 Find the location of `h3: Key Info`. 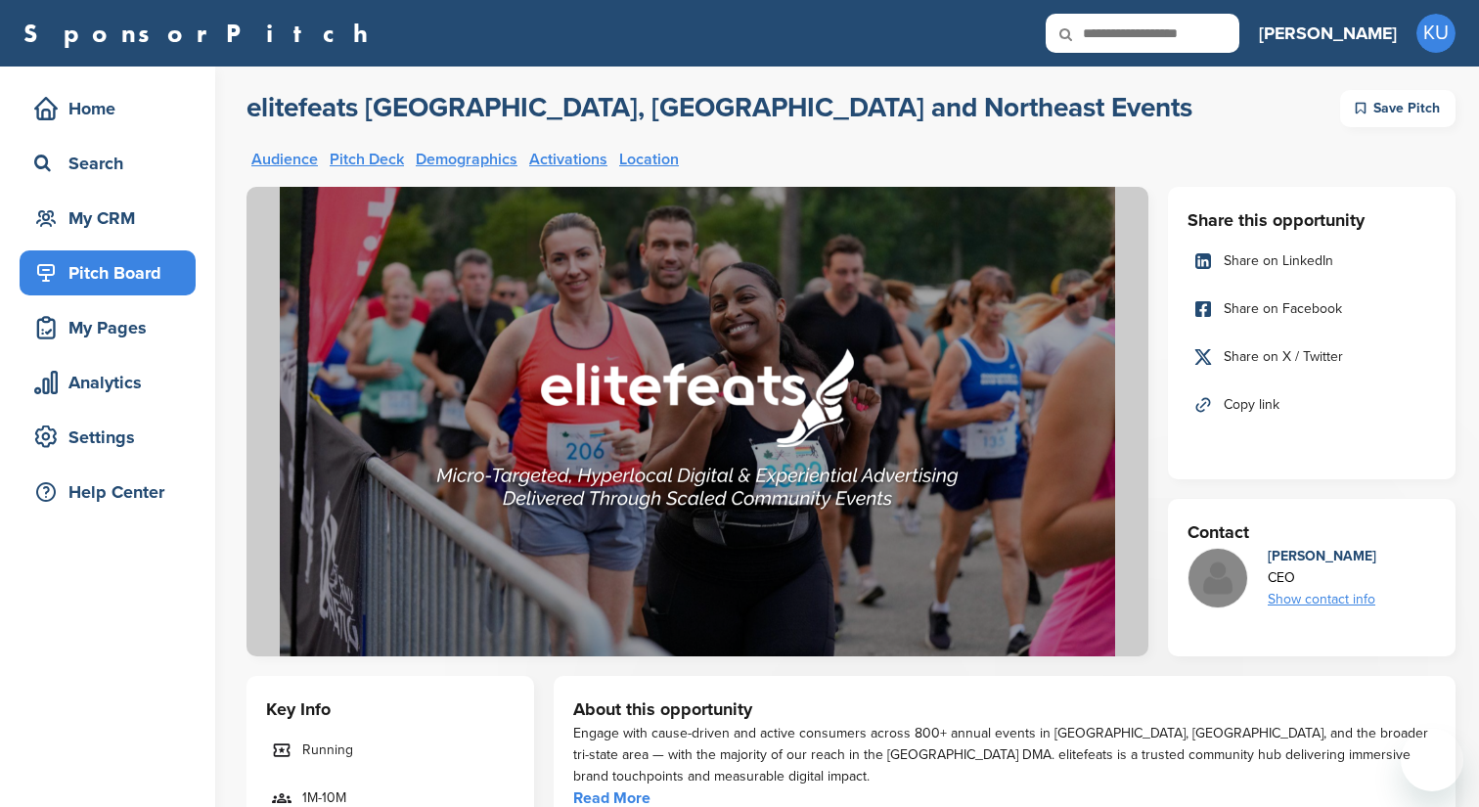

h3: Key Info is located at coordinates (390, 709).